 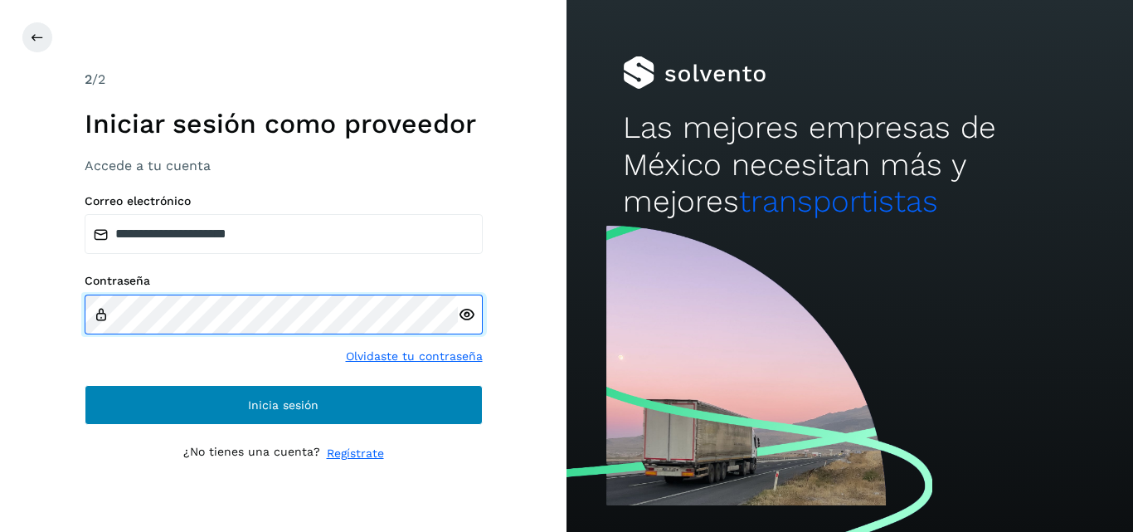 I want to click on label: Contraseña, so click(x=284, y=280).